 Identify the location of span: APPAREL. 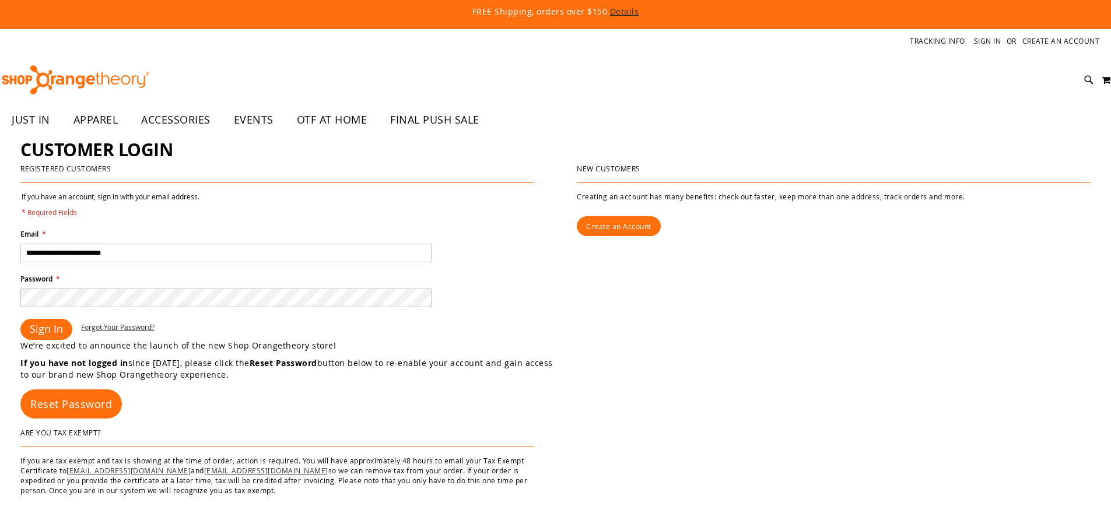
(96, 120).